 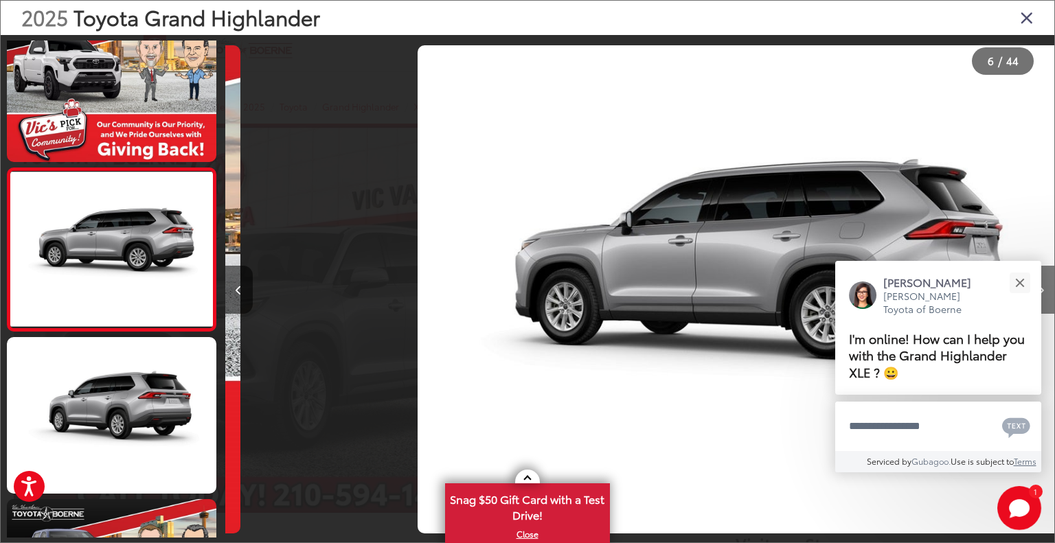 I want to click on span: Snag $50 Gift Card with a Test Drive!, so click(x=527, y=506).